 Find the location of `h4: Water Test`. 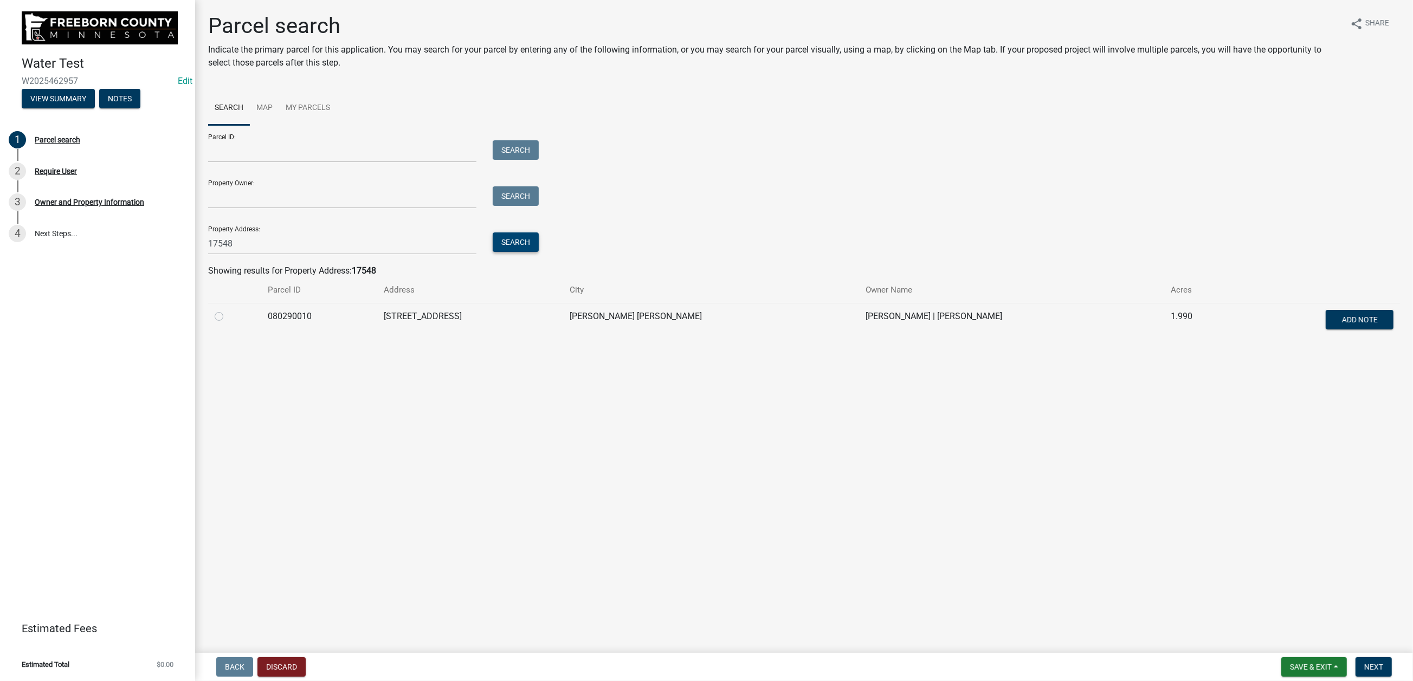

h4: Water Test is located at coordinates (104, 63).